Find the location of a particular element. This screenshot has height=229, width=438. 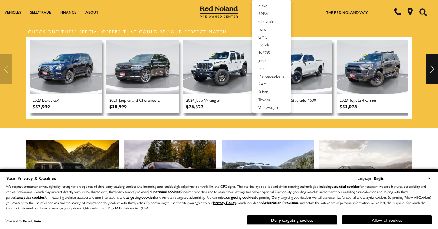

span: Subaru is located at coordinates (264, 92).